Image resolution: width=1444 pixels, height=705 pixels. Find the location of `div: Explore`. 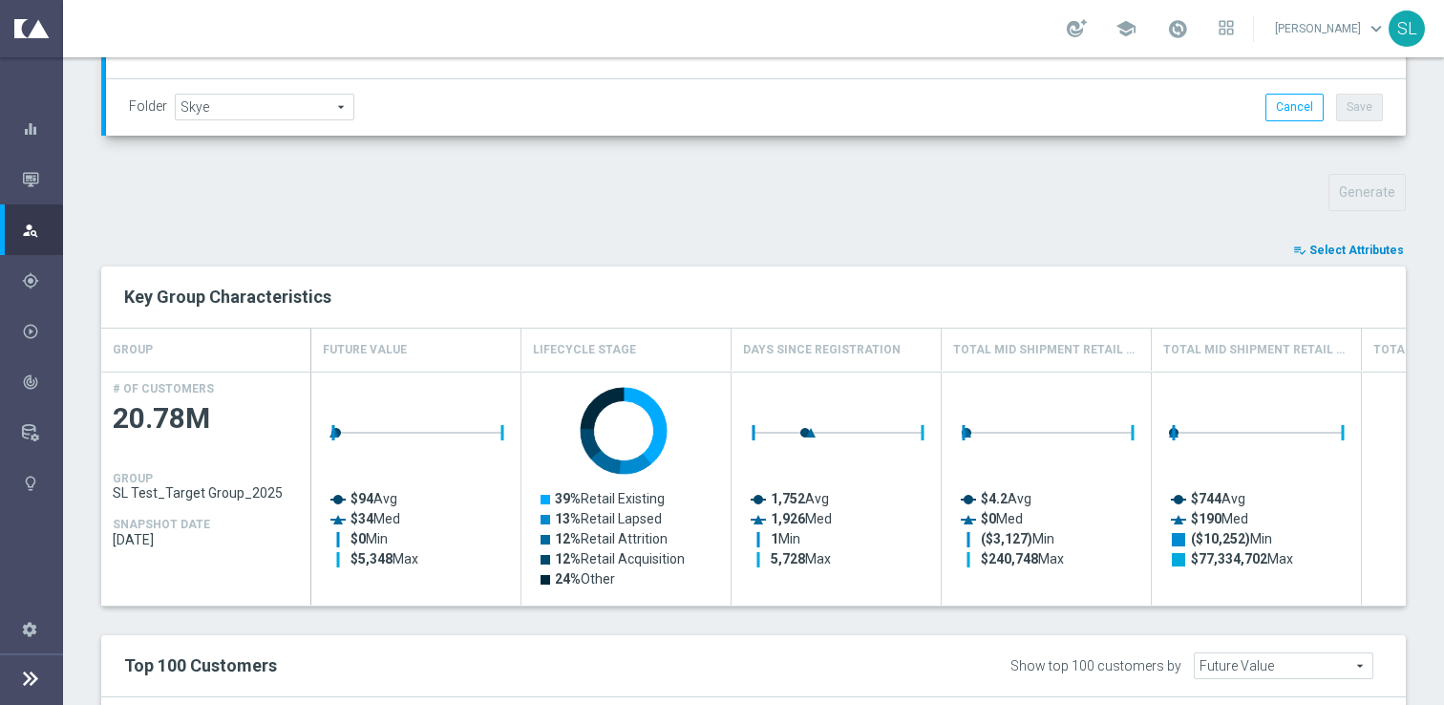

div: Explore is located at coordinates (42, 230).